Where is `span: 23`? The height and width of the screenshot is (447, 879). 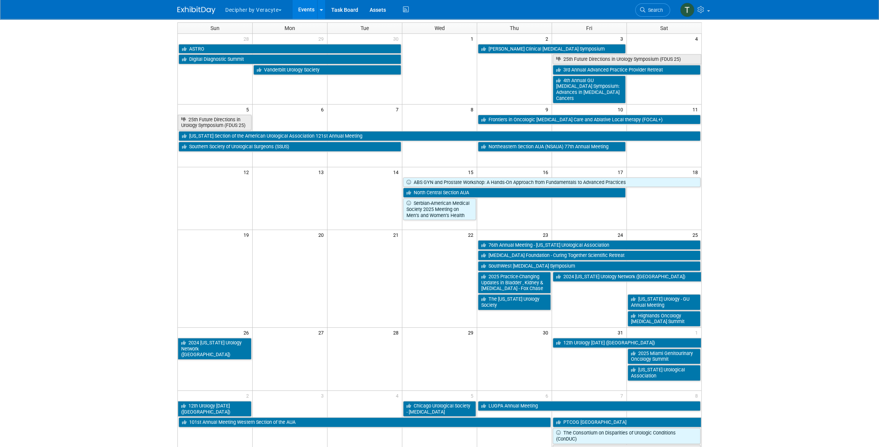 span: 23 is located at coordinates (547, 234).